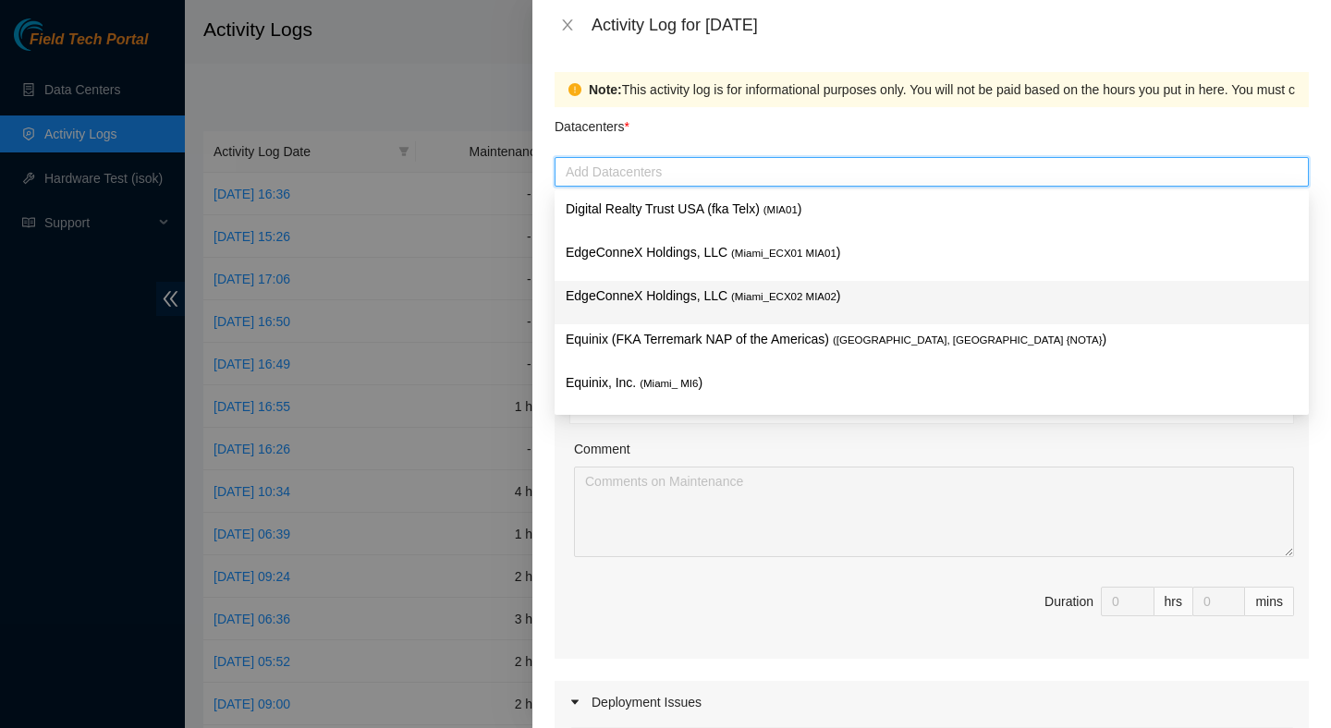 This screenshot has width=1331, height=728. What do you see at coordinates (1269, 602) in the screenshot?
I see `div: mins` at bounding box center [1269, 602].